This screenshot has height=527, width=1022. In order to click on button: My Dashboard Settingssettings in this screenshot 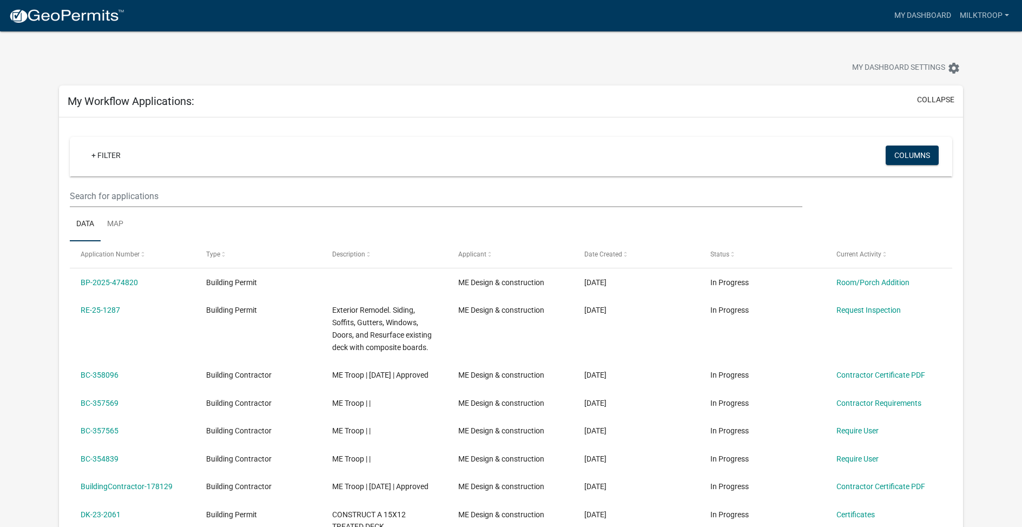, I will do `click(906, 68)`.